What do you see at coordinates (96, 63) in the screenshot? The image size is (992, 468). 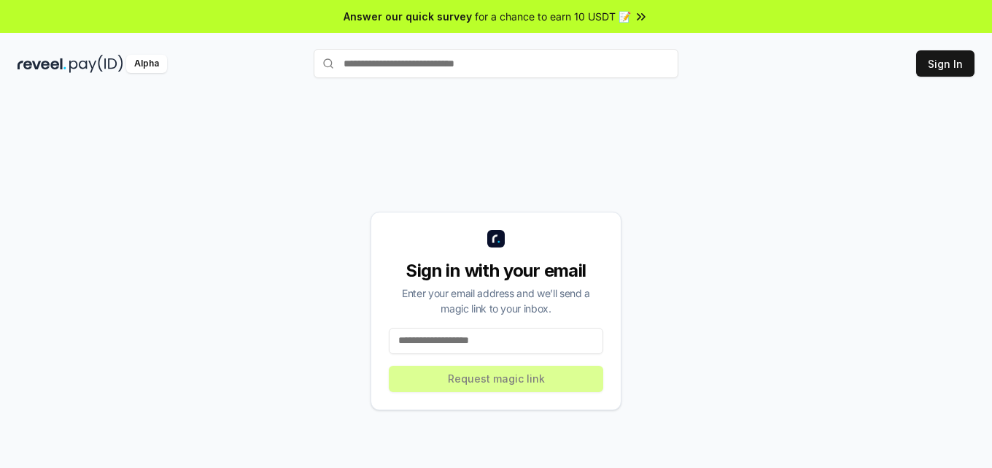 I see `img: pay_id` at bounding box center [96, 63].